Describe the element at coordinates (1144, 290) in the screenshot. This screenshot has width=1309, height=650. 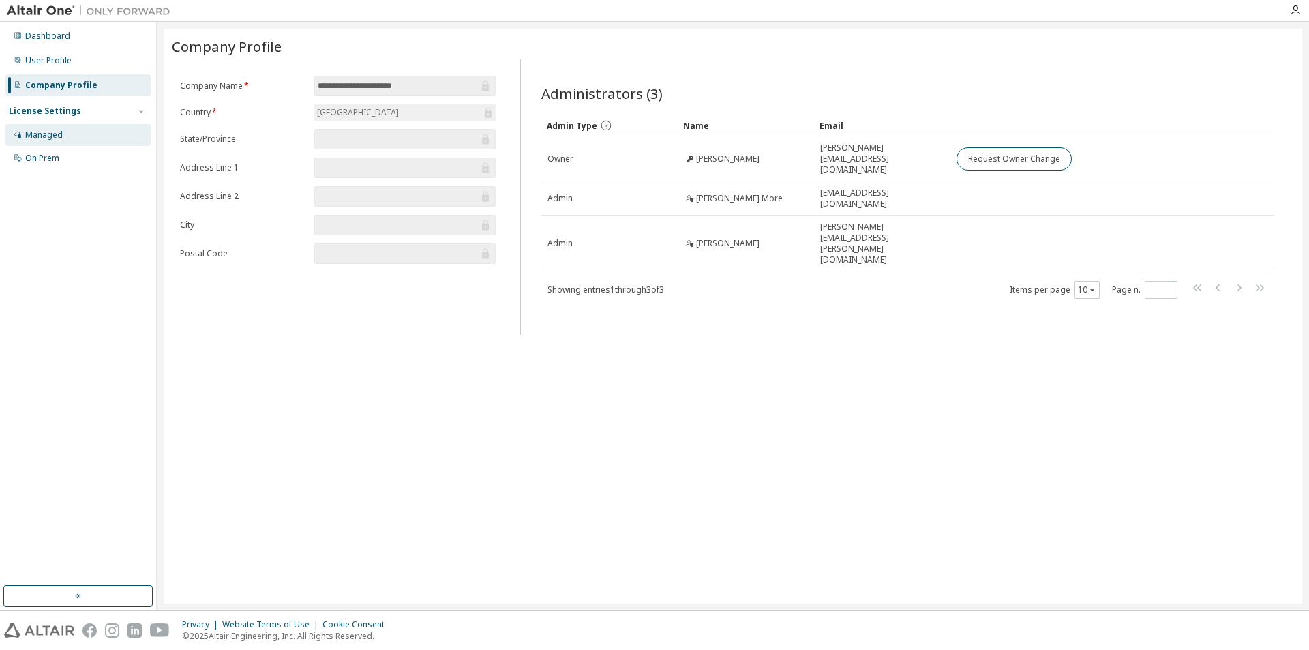
I see `span: Page n.` at that location.